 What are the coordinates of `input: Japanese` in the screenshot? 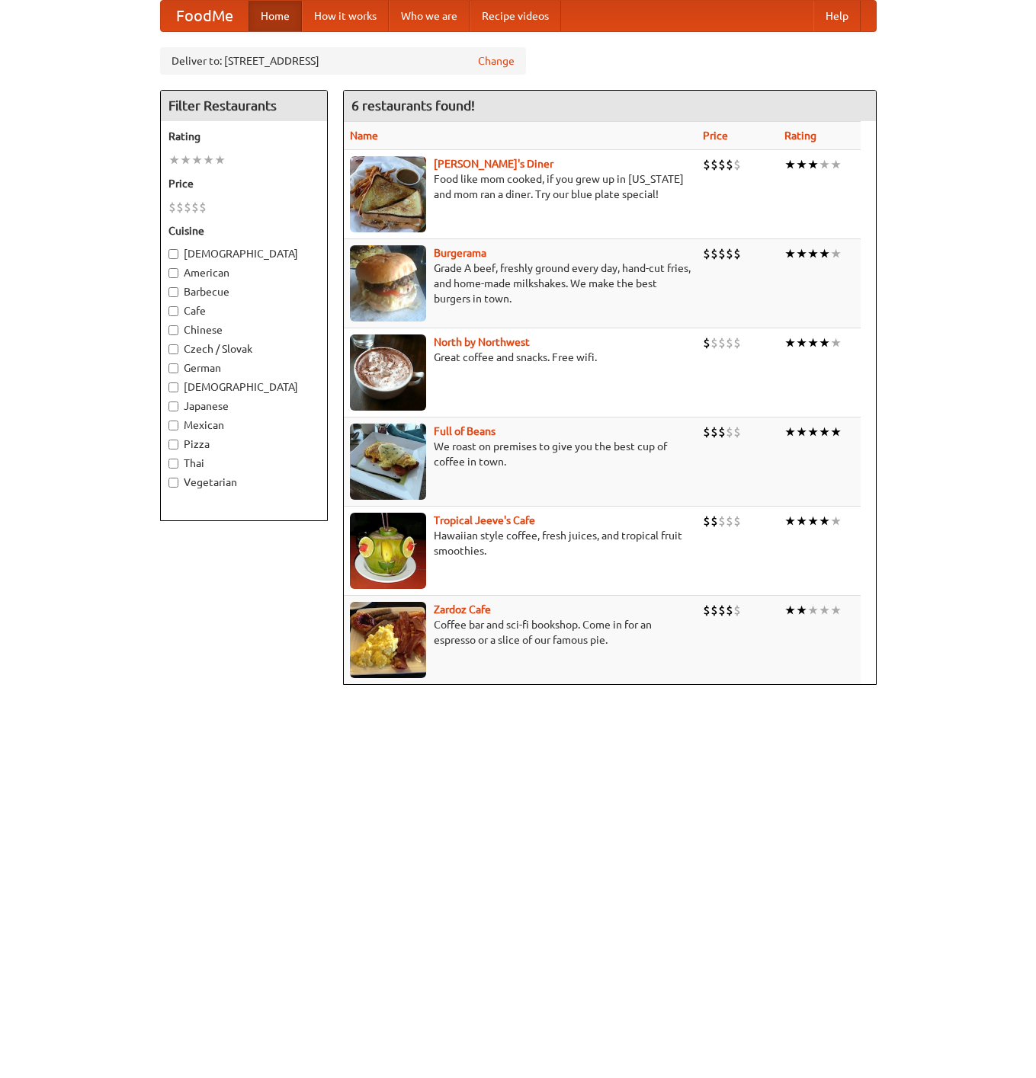 It's located at (173, 406).